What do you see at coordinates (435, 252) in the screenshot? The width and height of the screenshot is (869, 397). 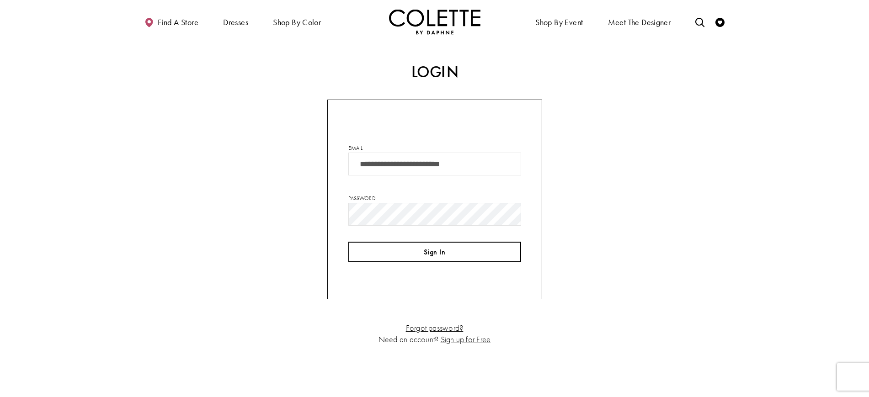 I see `button: Sign In` at bounding box center [435, 252].